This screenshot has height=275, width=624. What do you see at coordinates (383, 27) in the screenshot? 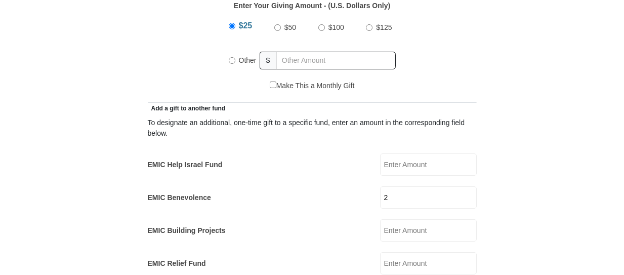
I see `span: $125` at bounding box center [383, 27].